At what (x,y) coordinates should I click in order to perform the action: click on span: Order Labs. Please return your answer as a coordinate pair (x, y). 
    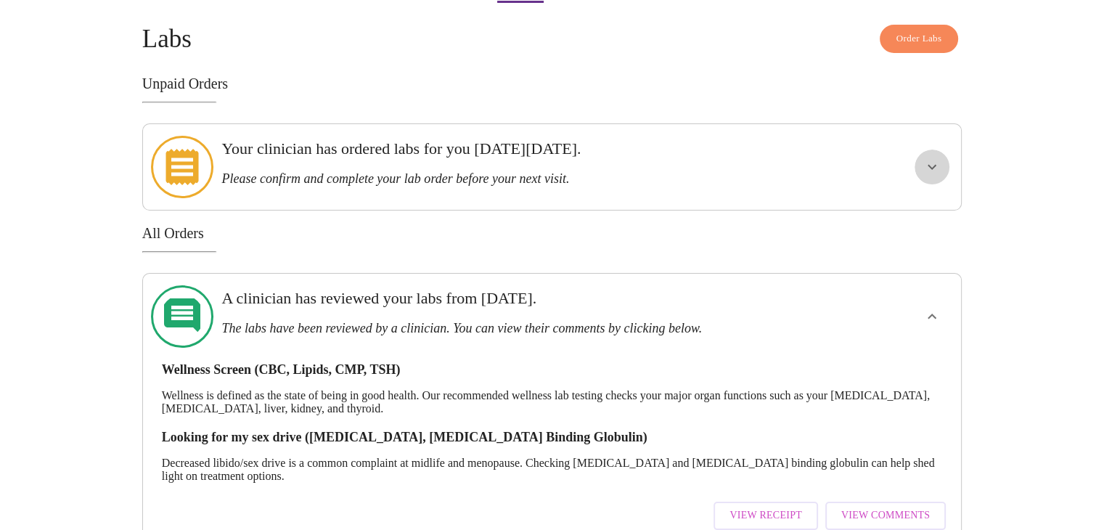
    Looking at the image, I should click on (919, 38).